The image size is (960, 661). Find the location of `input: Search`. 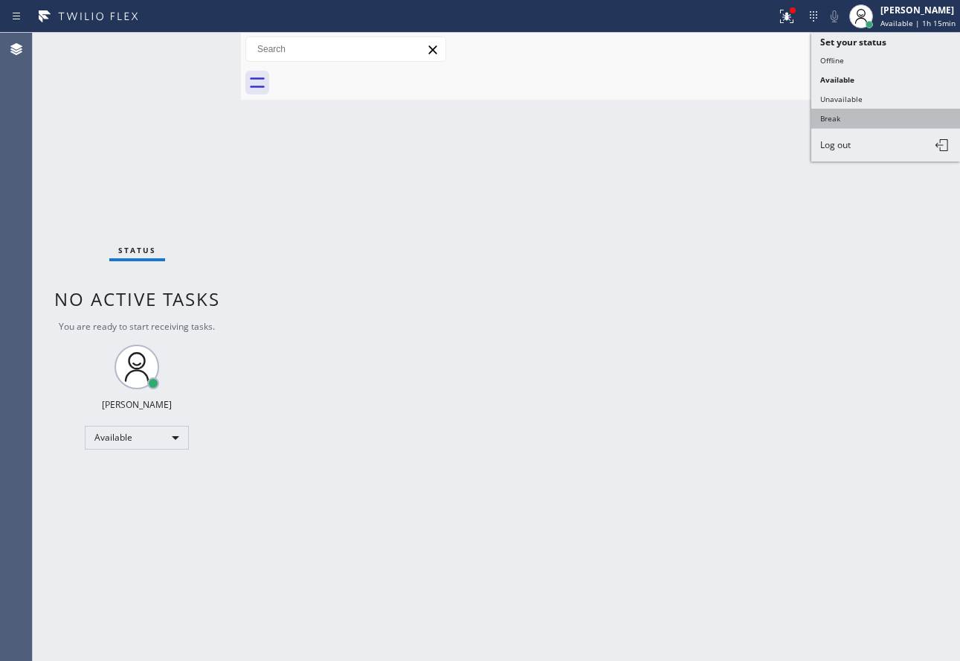

input: Search is located at coordinates (346, 49).